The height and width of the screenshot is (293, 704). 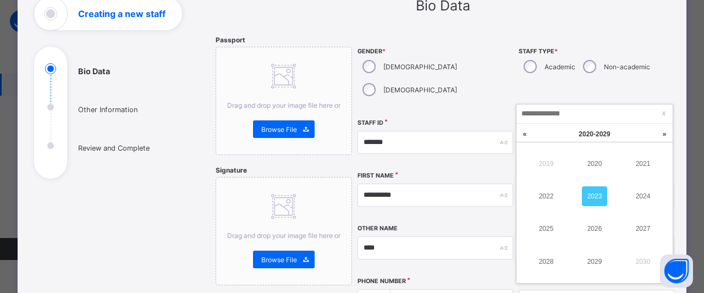 I want to click on span: 2020 - 2029, so click(x=594, y=134).